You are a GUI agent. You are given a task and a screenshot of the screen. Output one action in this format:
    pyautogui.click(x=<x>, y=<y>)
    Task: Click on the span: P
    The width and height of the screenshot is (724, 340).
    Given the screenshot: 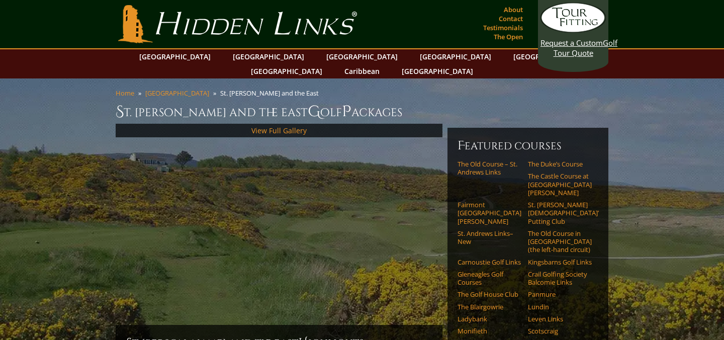 What is the action you would take?
    pyautogui.click(x=346, y=112)
    